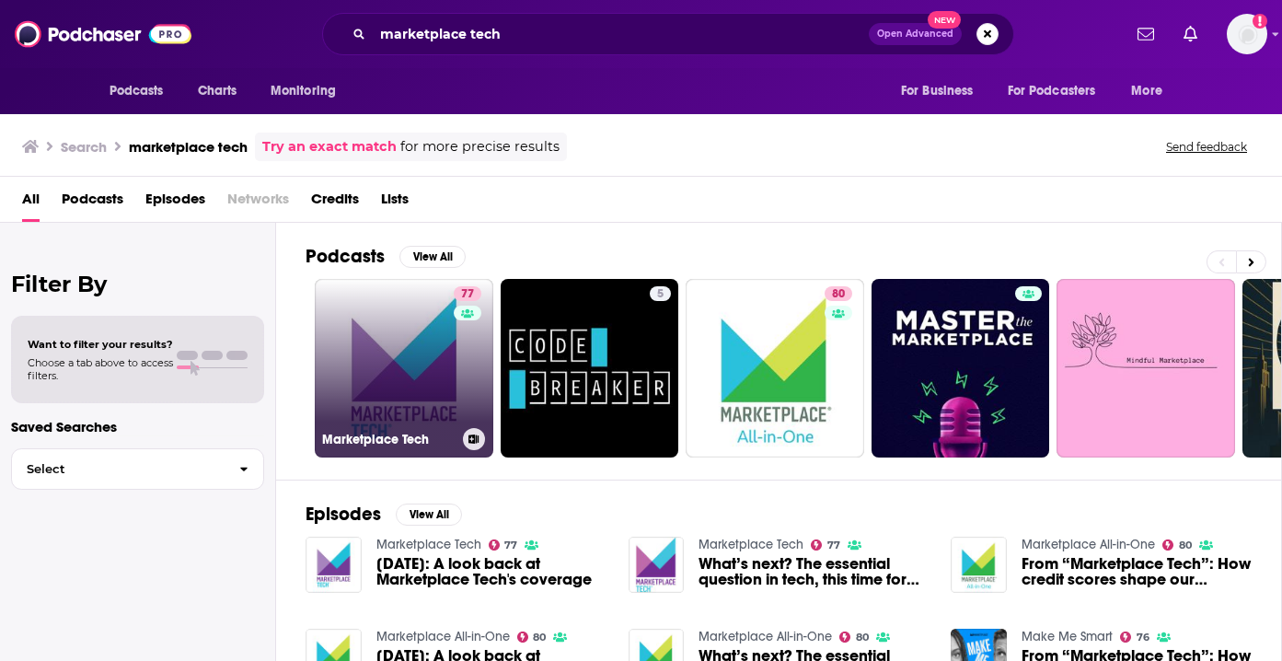  Describe the element at coordinates (978, 564) in the screenshot. I see `img: From “Marketplace Tech”: How credit scores shape our financial reality` at that location.